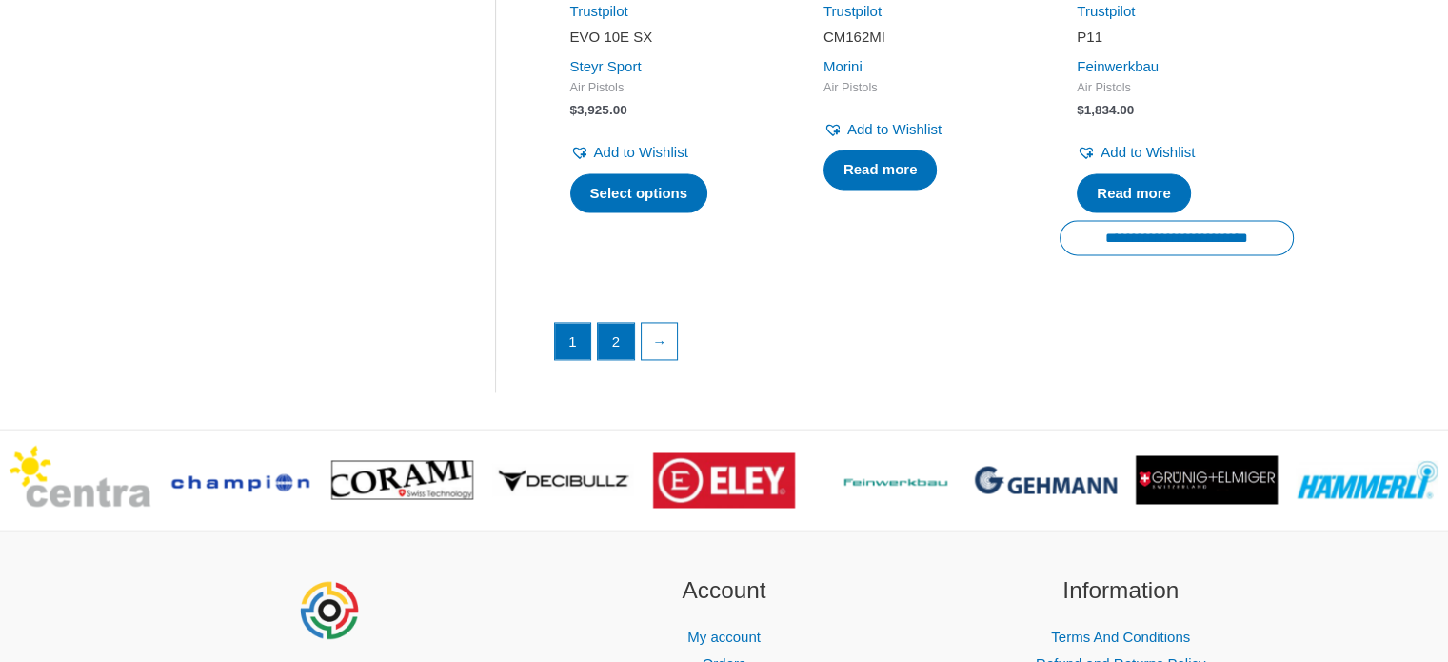  I want to click on a: Terms And Conditions, so click(1120, 636).